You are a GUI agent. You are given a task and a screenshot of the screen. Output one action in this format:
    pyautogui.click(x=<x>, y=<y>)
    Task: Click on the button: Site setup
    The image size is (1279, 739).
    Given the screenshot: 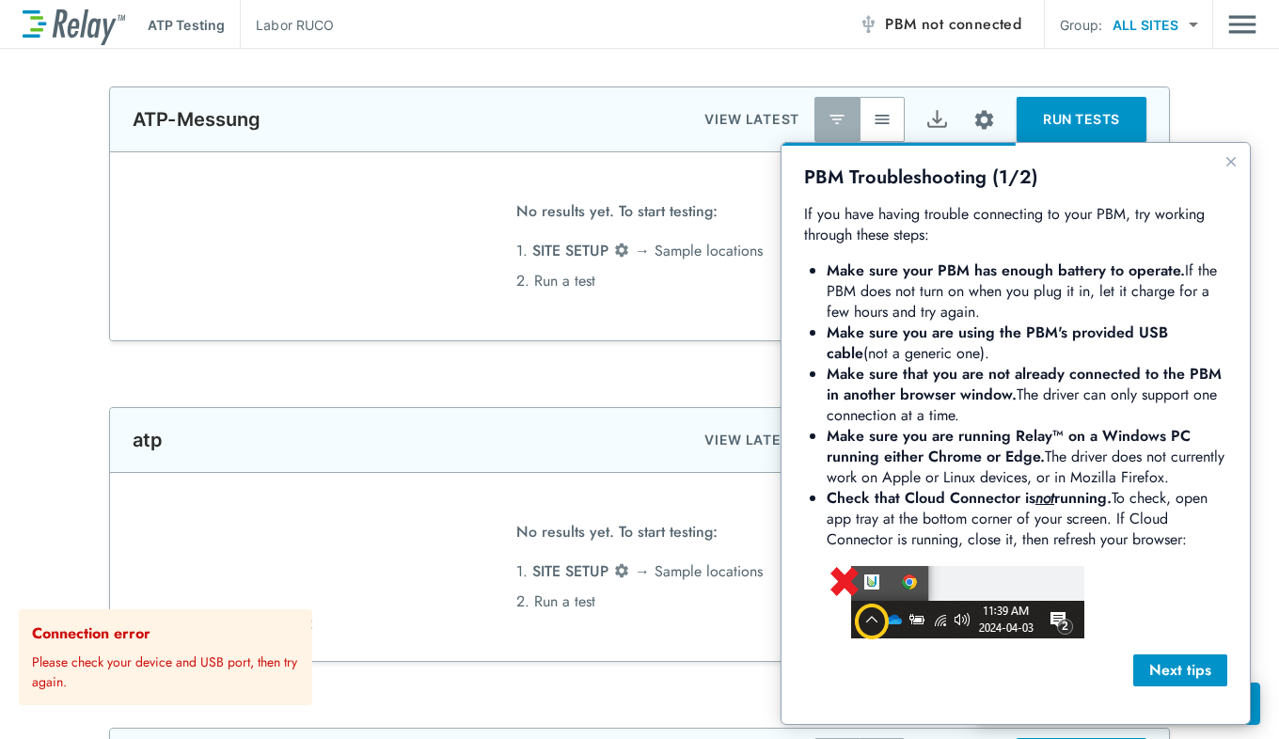 What is the action you would take?
    pyautogui.click(x=984, y=119)
    